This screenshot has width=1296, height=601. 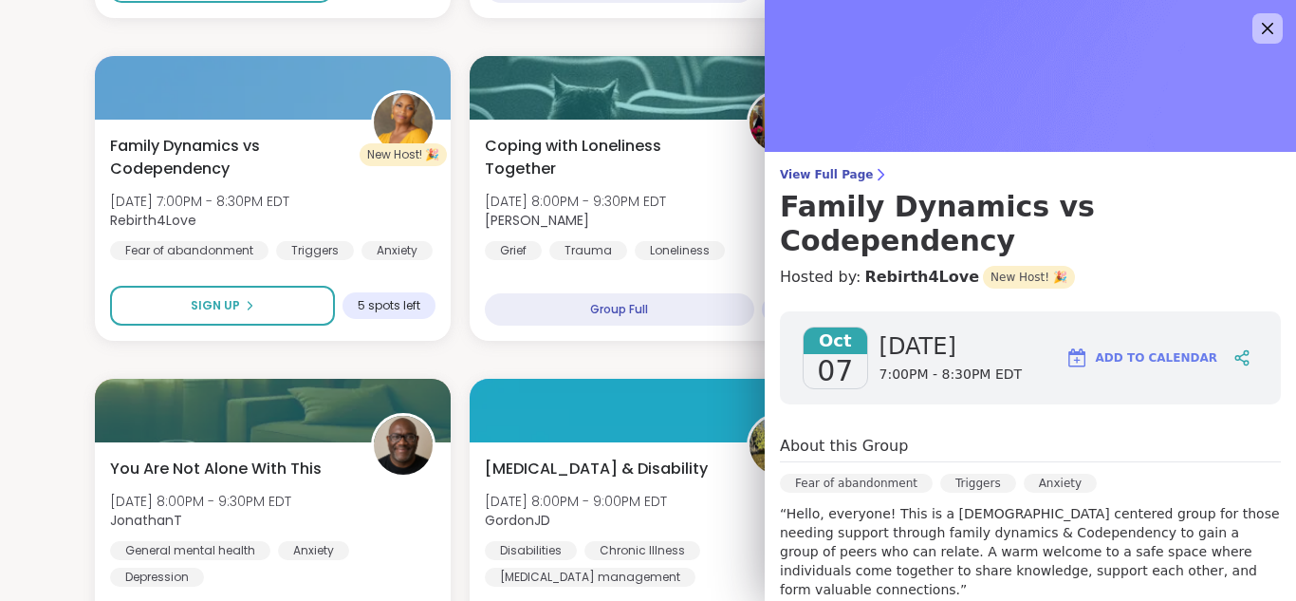 What do you see at coordinates (835, 371) in the screenshot?
I see `span: 07` at bounding box center [835, 371].